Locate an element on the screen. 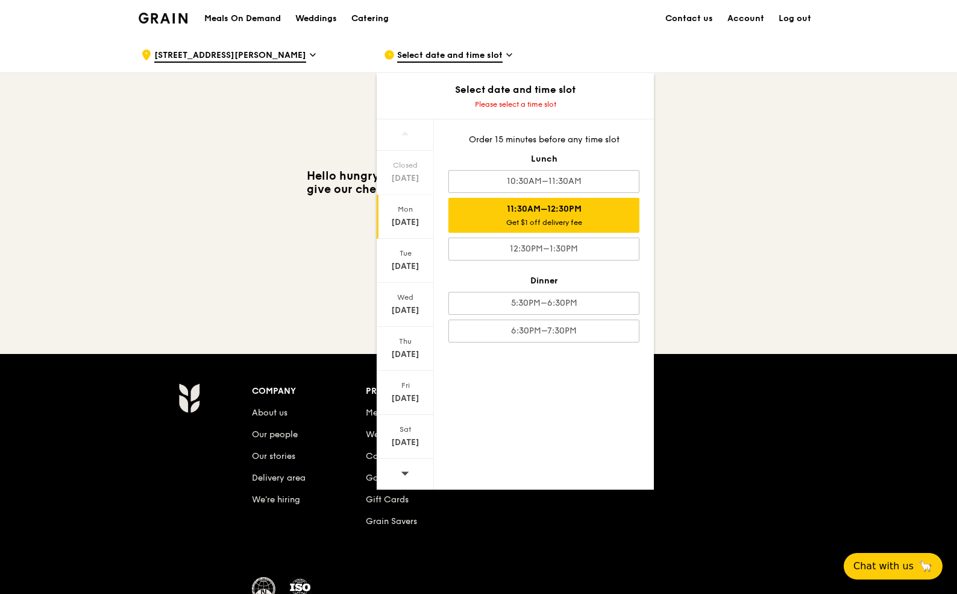 Image resolution: width=957 pixels, height=594 pixels. div: 12:30PM–1:30PM is located at coordinates (544, 249).